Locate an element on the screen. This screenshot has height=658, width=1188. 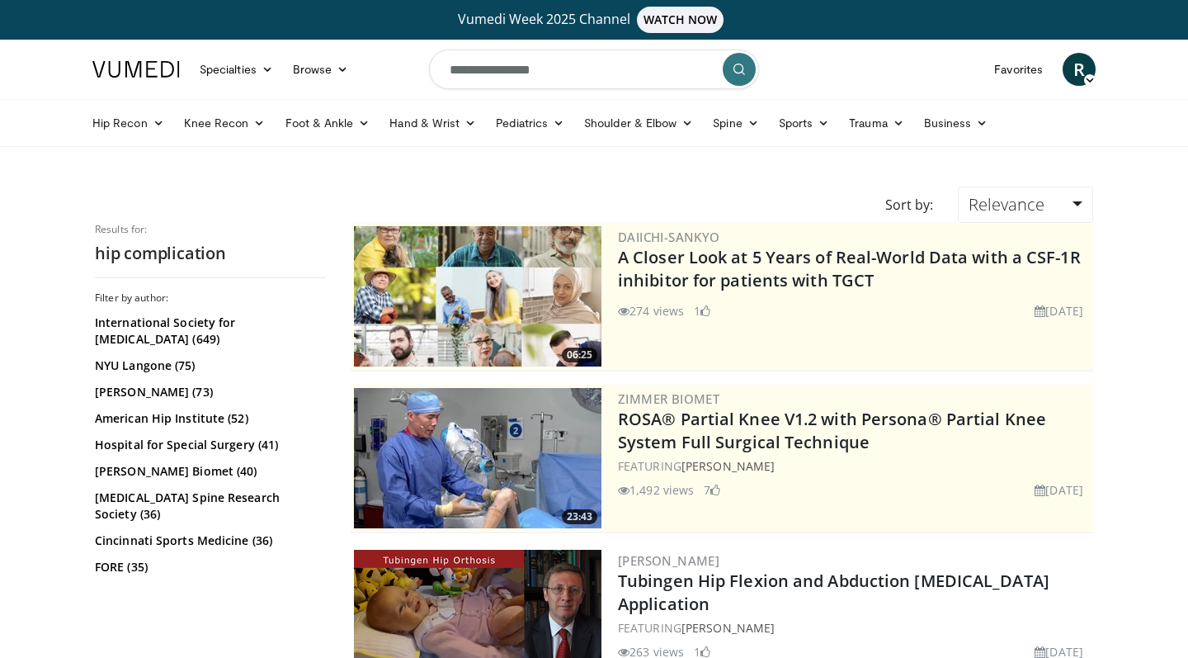
a: A Closer Look at 5 Years of Real-World Data with a CSF-1R inhibitor for patients with TGCT is located at coordinates (849, 268).